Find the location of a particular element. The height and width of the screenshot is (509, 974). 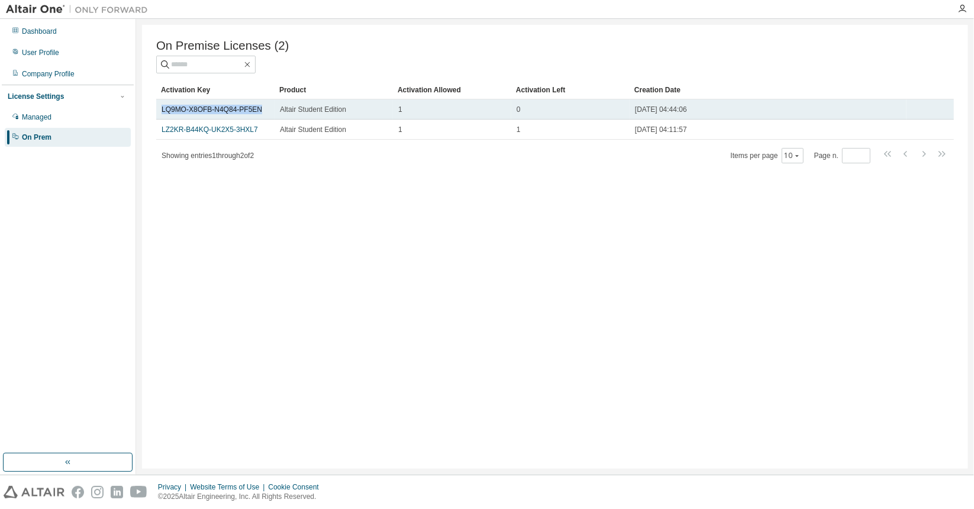

div: On Prem is located at coordinates (37, 137).